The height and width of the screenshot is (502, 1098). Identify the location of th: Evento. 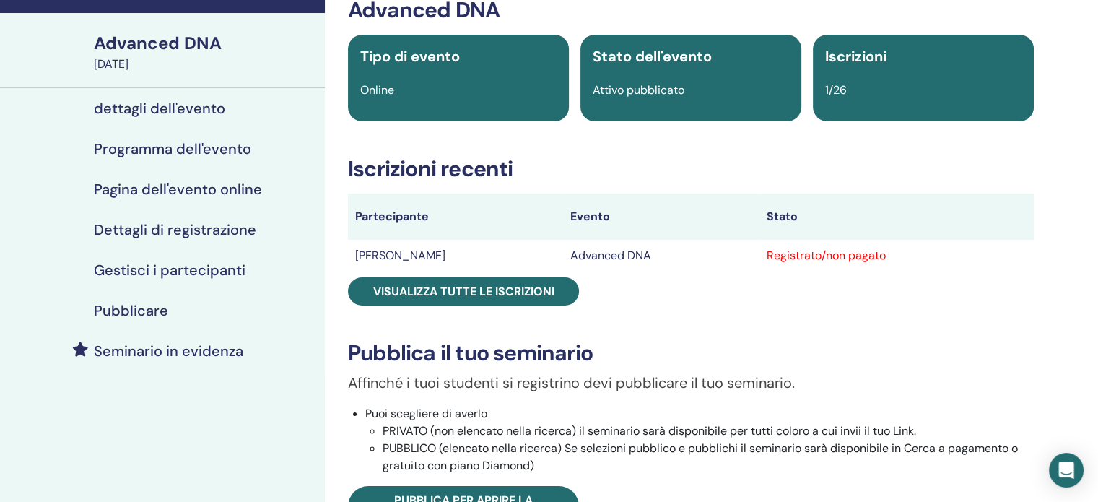
(661, 217).